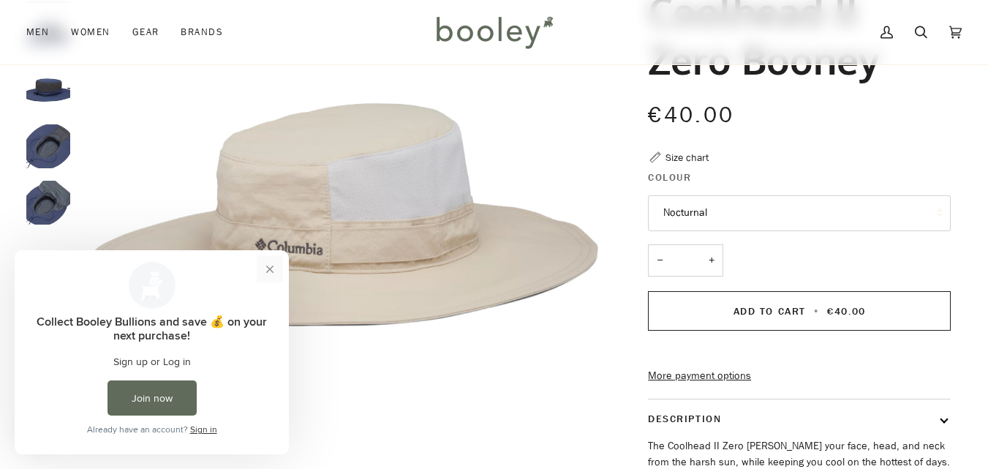 The height and width of the screenshot is (469, 988). I want to click on span: Colour, so click(669, 177).